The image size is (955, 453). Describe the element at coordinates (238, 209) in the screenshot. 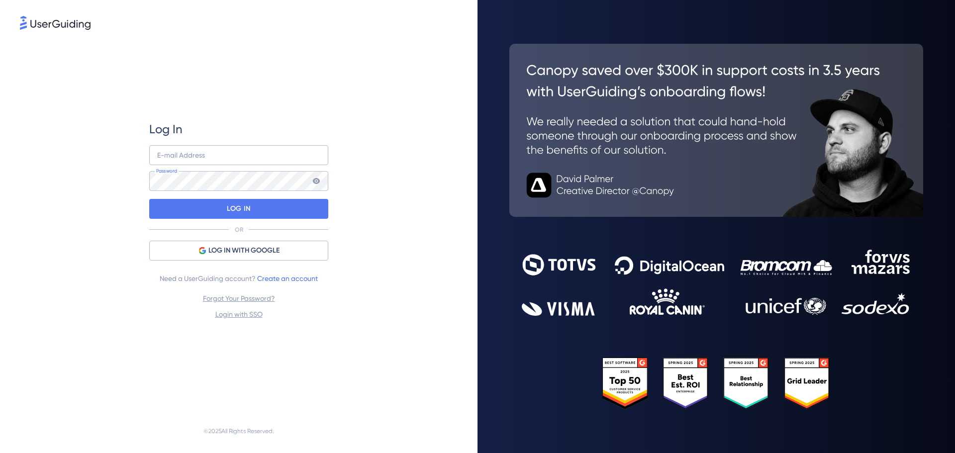

I see `p: LOG IN` at that location.